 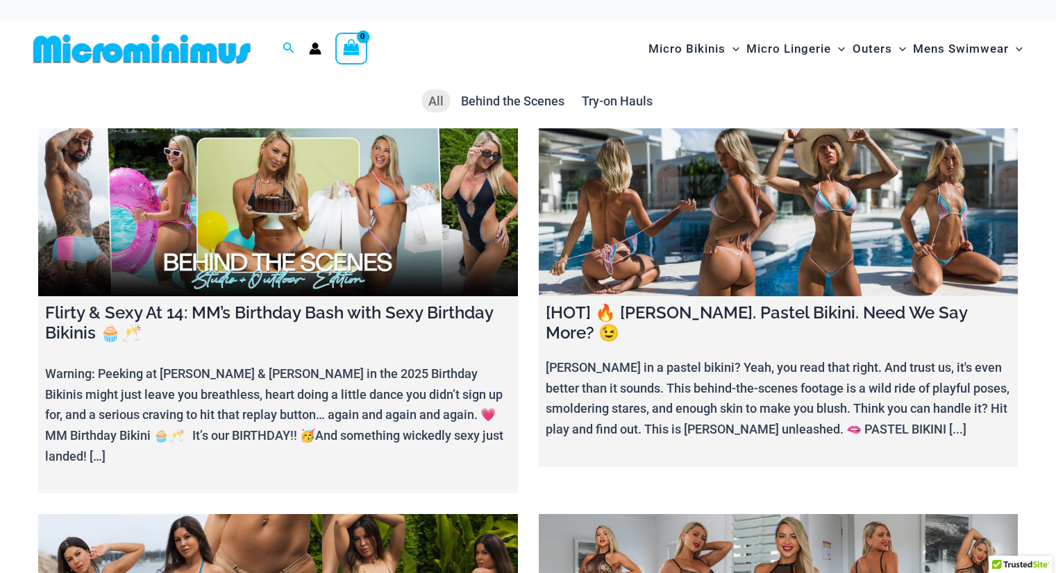 What do you see at coordinates (968, 49) in the screenshot?
I see `a: Mens SwimwearMenu ToggleMenu Toggle` at bounding box center [968, 49].